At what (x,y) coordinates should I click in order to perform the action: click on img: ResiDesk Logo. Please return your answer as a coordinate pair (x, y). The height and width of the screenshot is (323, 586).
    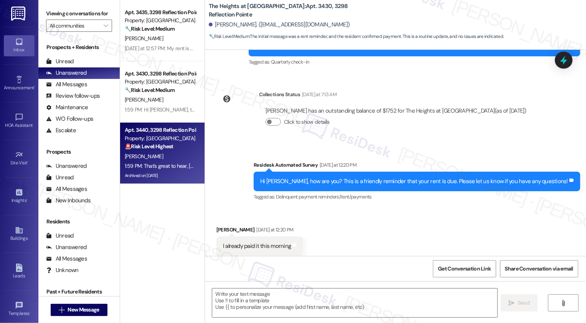
    Looking at the image, I should click on (19, 13).